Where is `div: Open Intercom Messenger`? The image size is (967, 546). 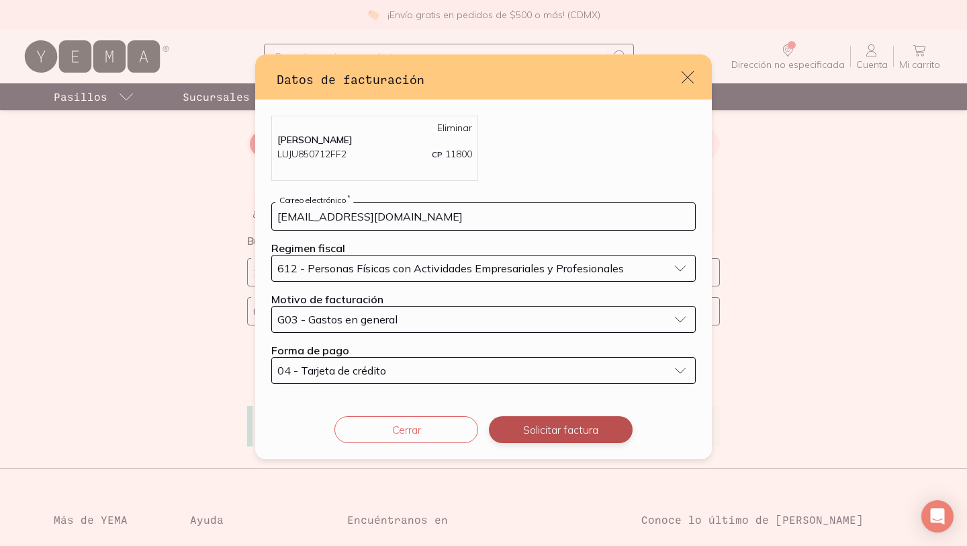
div: Open Intercom Messenger is located at coordinates (938, 516).